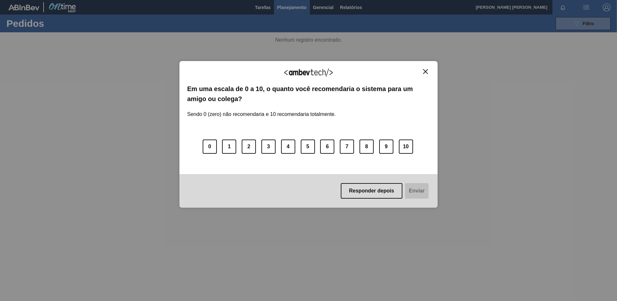 This screenshot has height=301, width=617. I want to click on img: Close, so click(425, 71).